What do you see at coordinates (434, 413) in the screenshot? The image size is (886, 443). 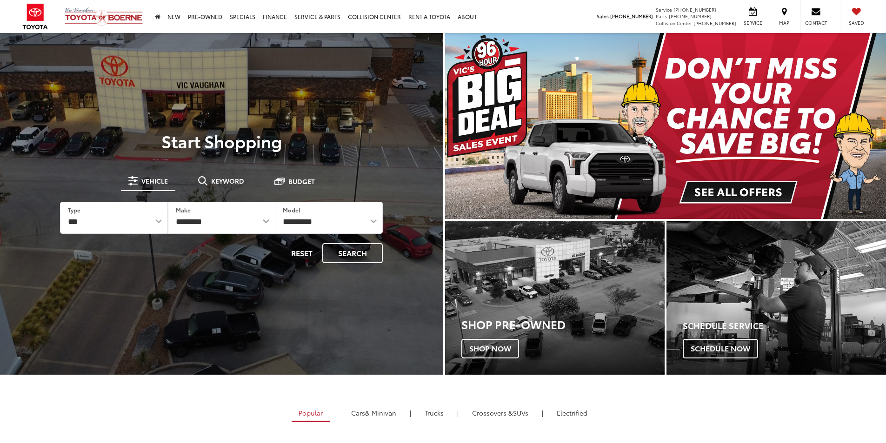 I see `a: Trucks` at bounding box center [434, 413].